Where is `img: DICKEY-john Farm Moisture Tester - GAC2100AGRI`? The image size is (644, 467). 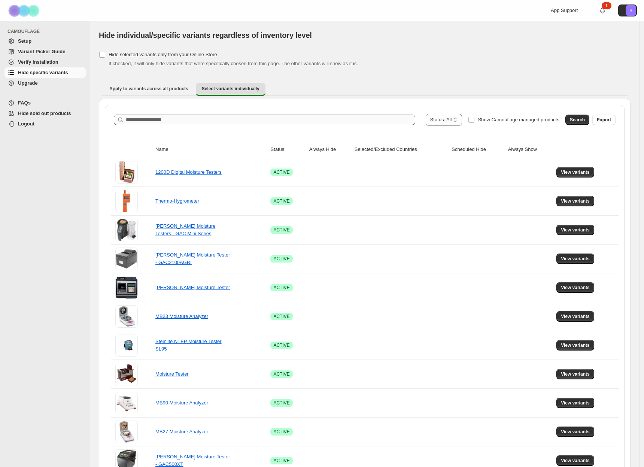
img: DICKEY-john Farm Moisture Tester - GAC2100AGRI is located at coordinates (127, 259).